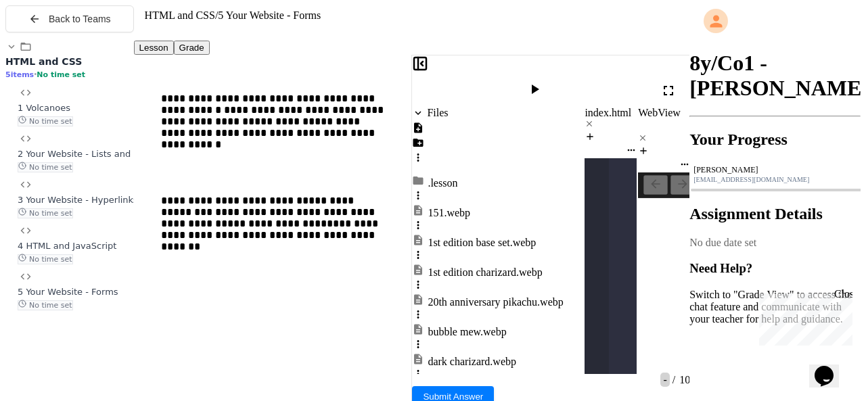 This screenshot has width=866, height=401. What do you see at coordinates (449, 213) in the screenshot?
I see `div: 151.webp` at bounding box center [449, 213].